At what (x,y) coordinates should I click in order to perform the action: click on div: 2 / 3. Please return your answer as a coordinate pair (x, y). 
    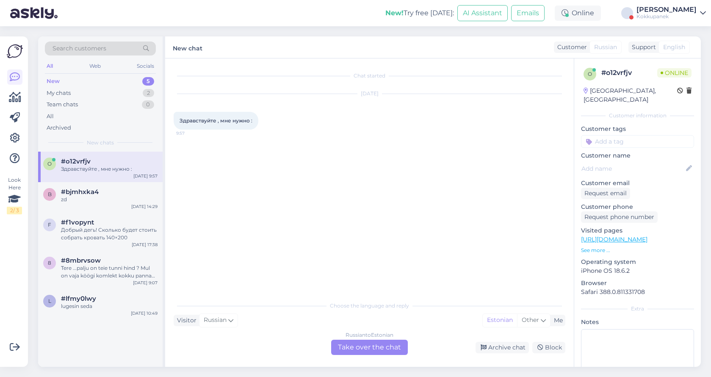
    Looking at the image, I should click on (14, 210).